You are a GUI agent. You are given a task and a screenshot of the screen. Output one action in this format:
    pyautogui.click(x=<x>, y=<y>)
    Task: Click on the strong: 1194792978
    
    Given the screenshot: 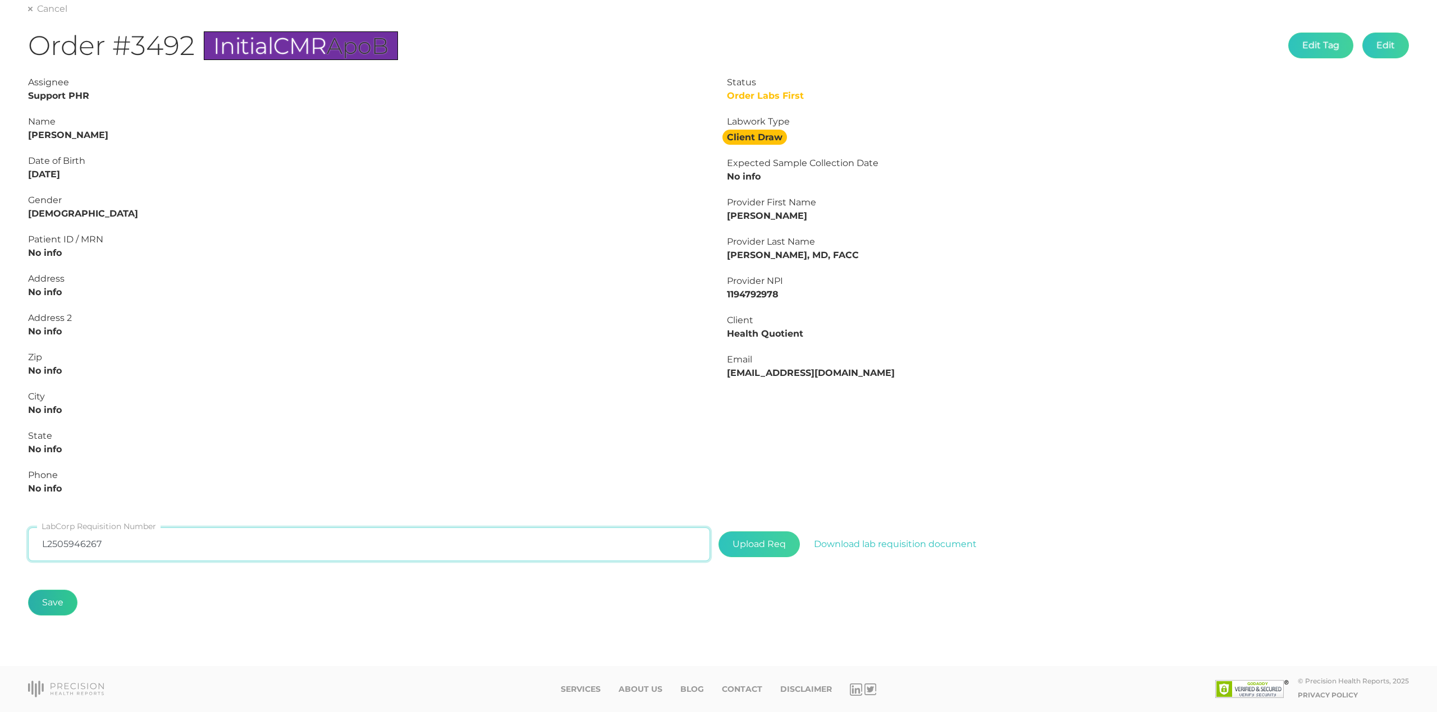 What is the action you would take?
    pyautogui.click(x=753, y=294)
    